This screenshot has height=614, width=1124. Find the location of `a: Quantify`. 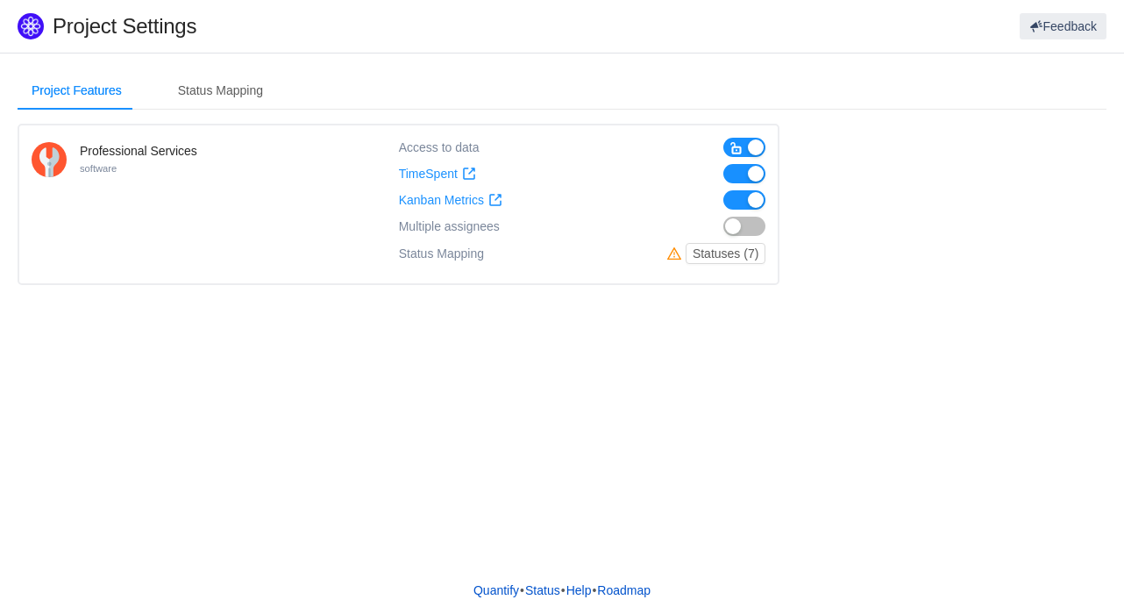

a: Quantify is located at coordinates (496, 590).